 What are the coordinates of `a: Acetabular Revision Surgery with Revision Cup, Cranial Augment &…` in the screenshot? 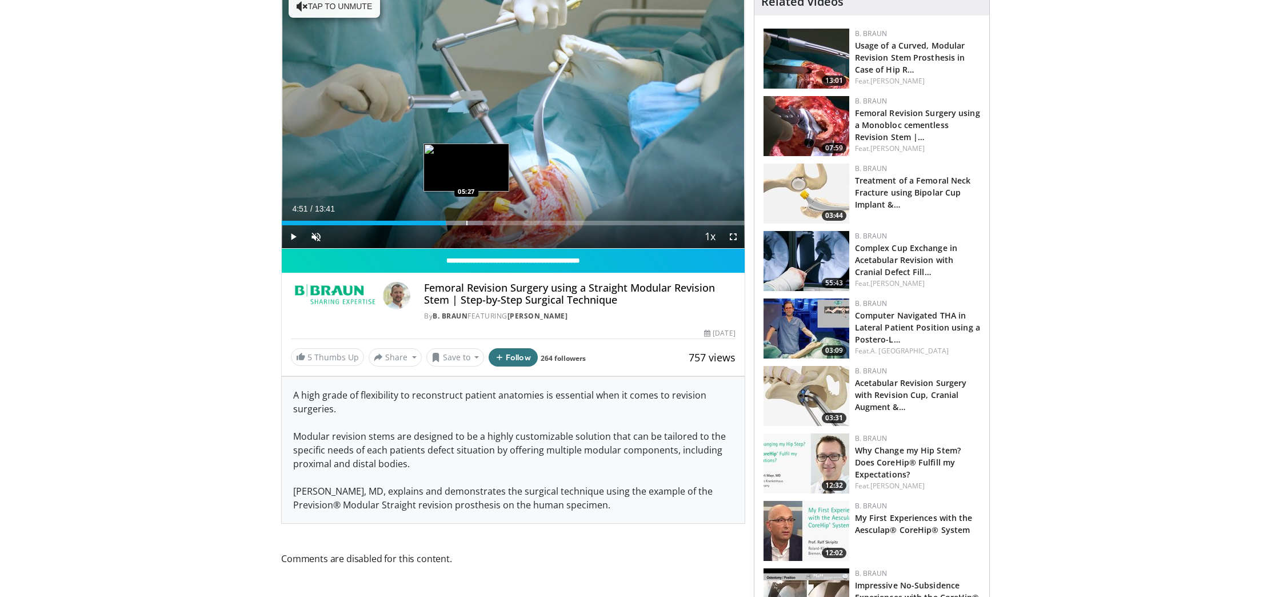 It's located at (911, 394).